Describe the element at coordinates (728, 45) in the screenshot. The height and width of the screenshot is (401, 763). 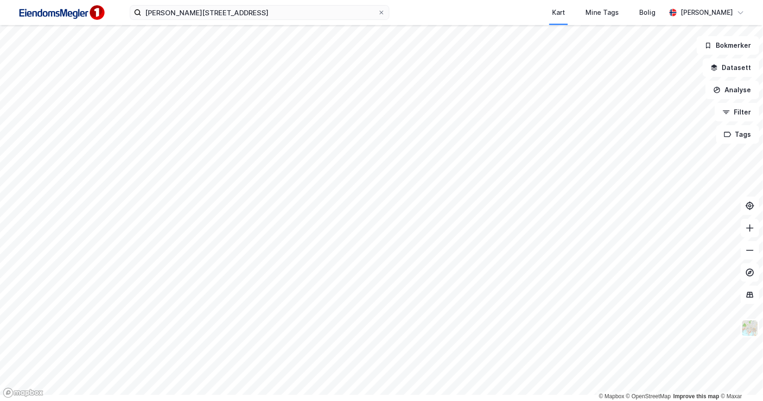
I see `button: Bokmerker` at that location.